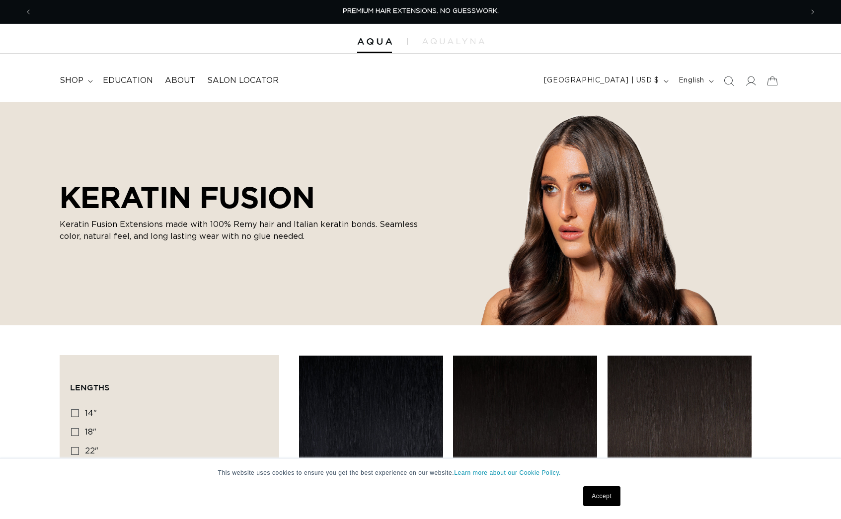 Image resolution: width=841 pixels, height=519 pixels. Describe the element at coordinates (89, 388) in the screenshot. I see `span: Lengths` at that location.